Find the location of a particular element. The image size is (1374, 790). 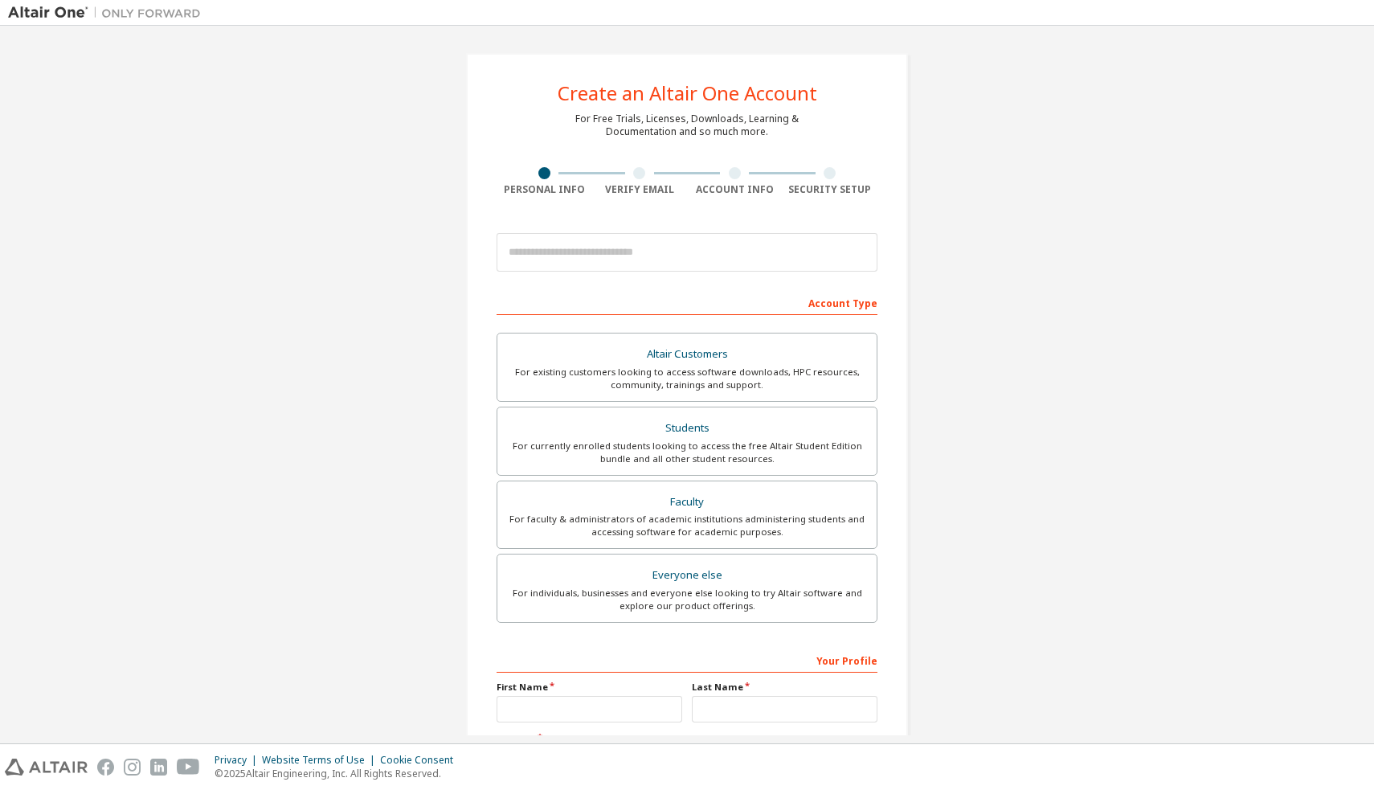

div: Altair Customers is located at coordinates (687, 354).